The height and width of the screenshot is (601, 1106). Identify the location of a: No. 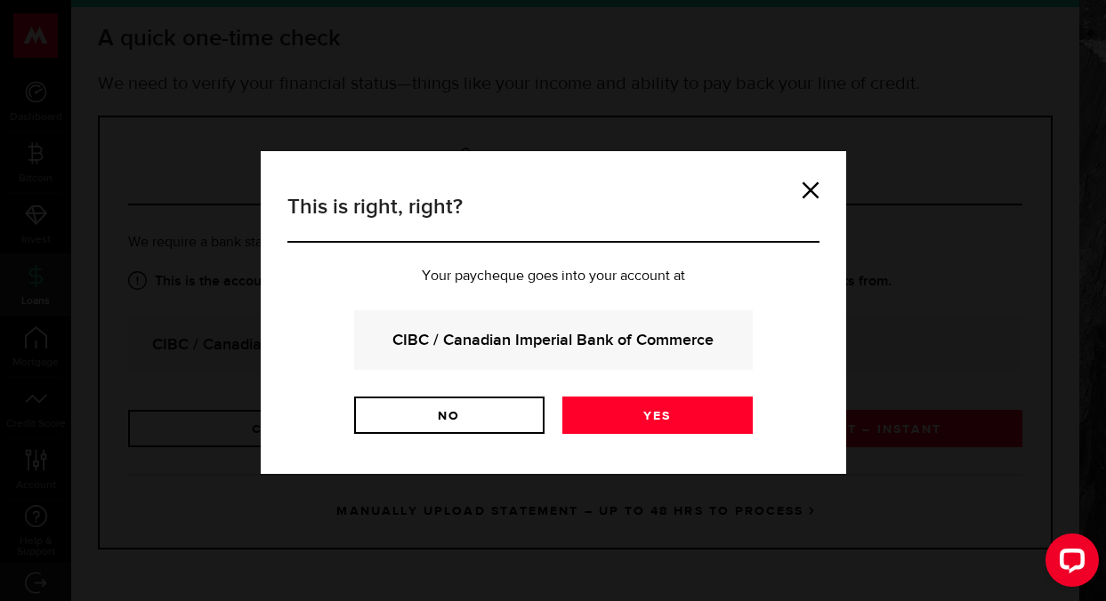
(449, 415).